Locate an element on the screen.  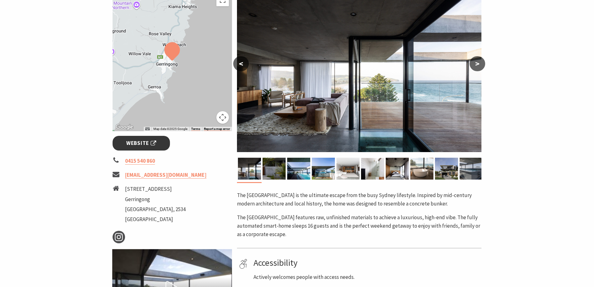
img: Front is located at coordinates (447, 168).